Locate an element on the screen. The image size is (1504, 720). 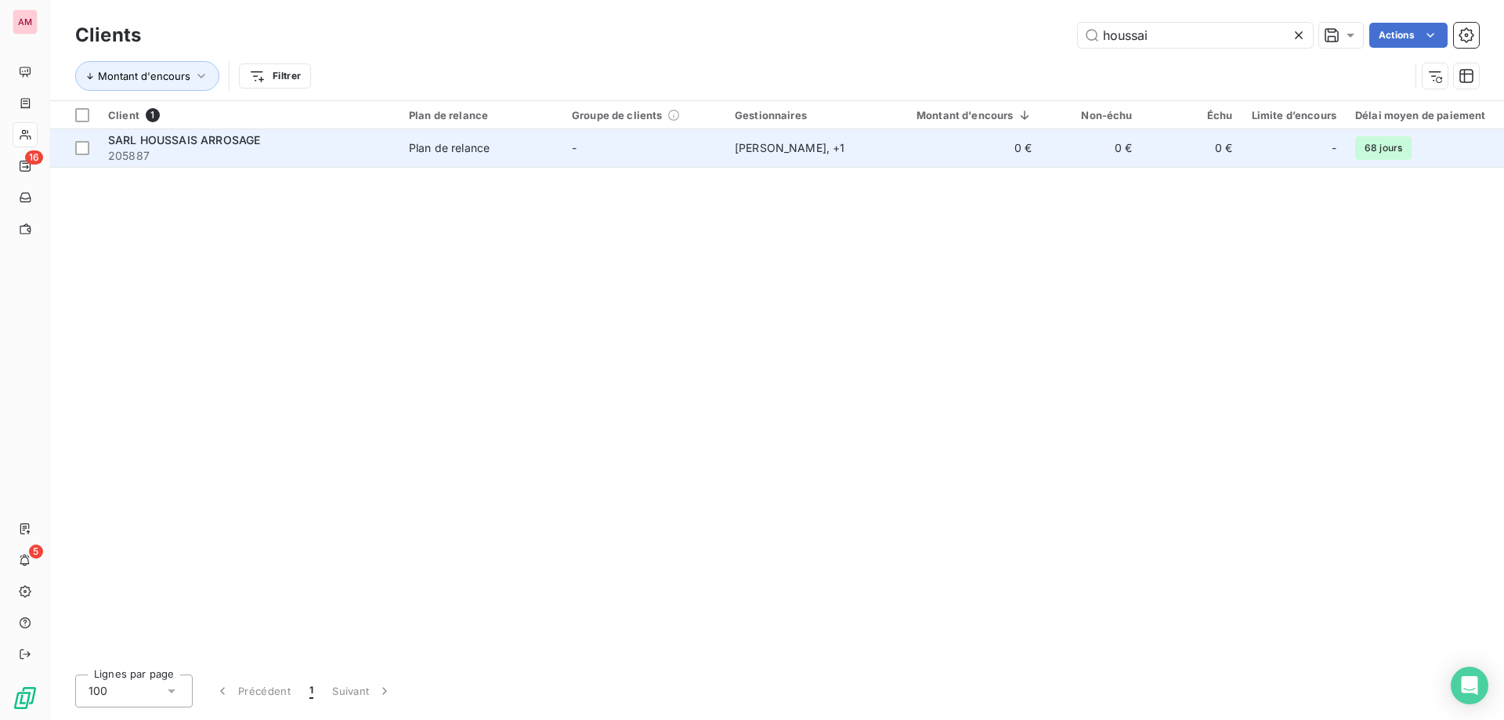
span: Montant d'encours is located at coordinates (144, 76).